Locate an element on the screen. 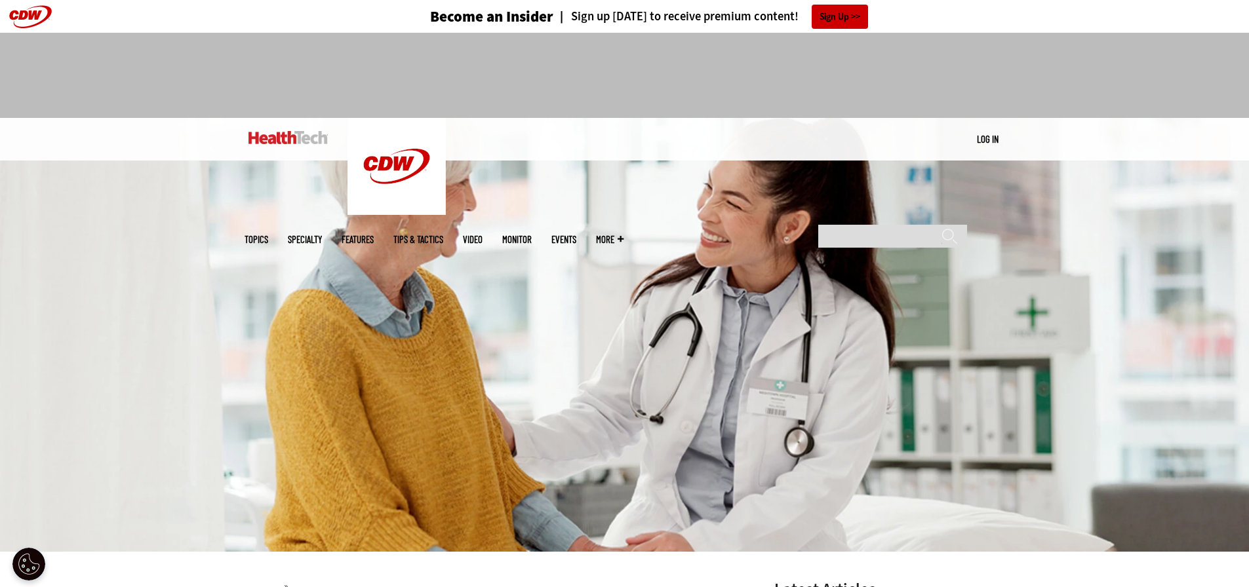 The width and height of the screenshot is (1249, 587). button: Open Preferences is located at coordinates (29, 564).